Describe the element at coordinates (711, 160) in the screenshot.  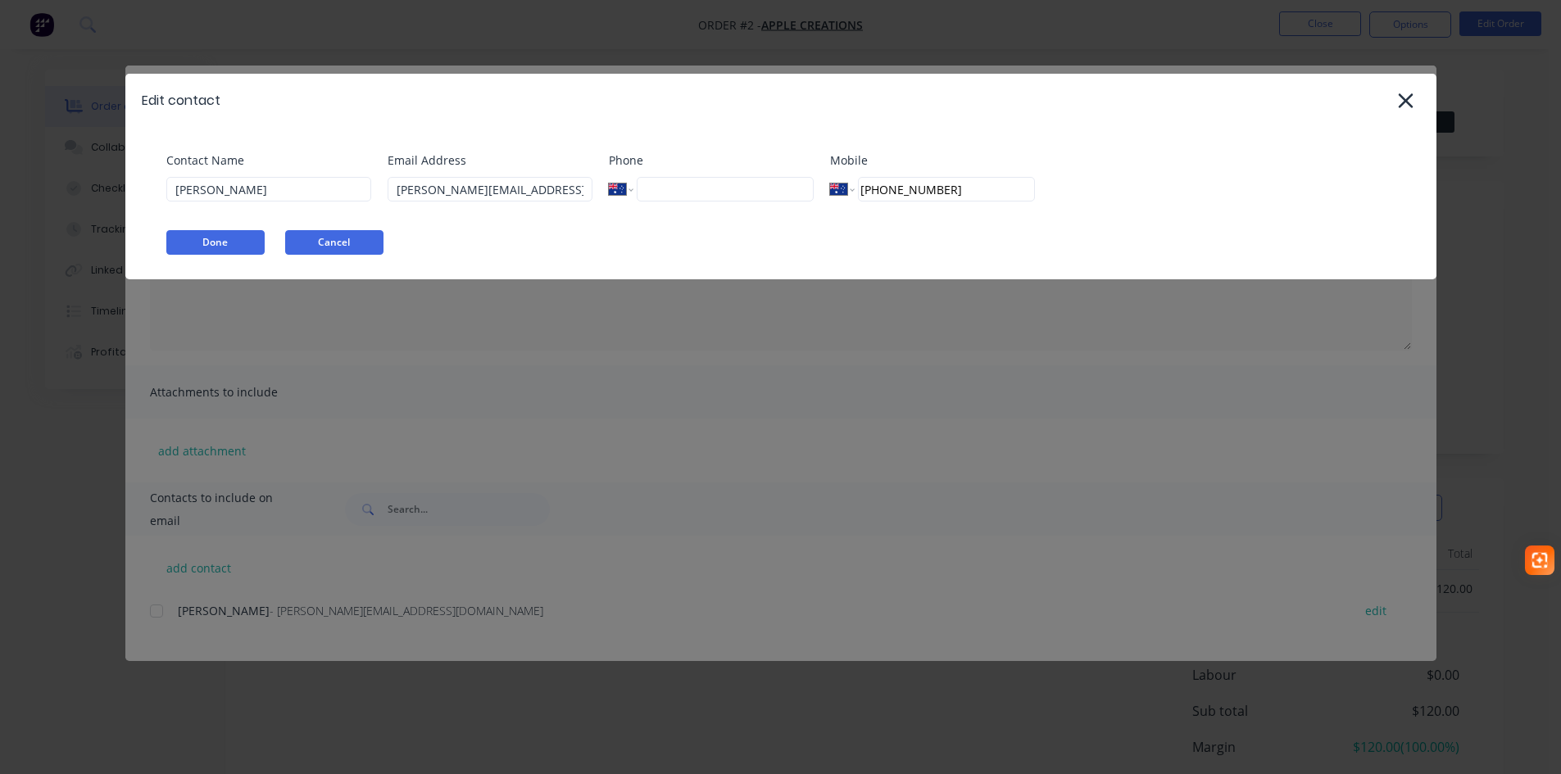
I see `label: Phone` at that location.